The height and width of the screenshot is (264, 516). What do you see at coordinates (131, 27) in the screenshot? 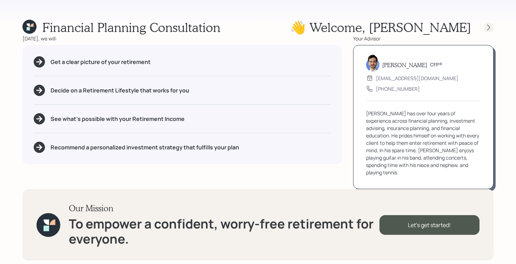
I see `h1: Financial Planning Consultation` at bounding box center [131, 27].